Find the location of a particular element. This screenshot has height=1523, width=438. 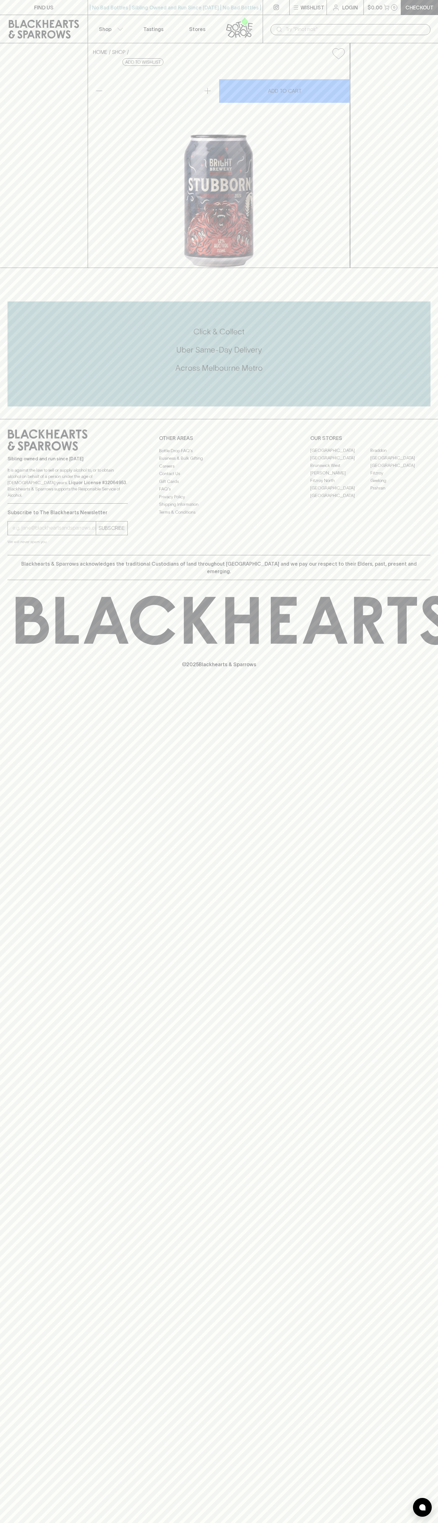

img: 52983.png is located at coordinates (219, 166).